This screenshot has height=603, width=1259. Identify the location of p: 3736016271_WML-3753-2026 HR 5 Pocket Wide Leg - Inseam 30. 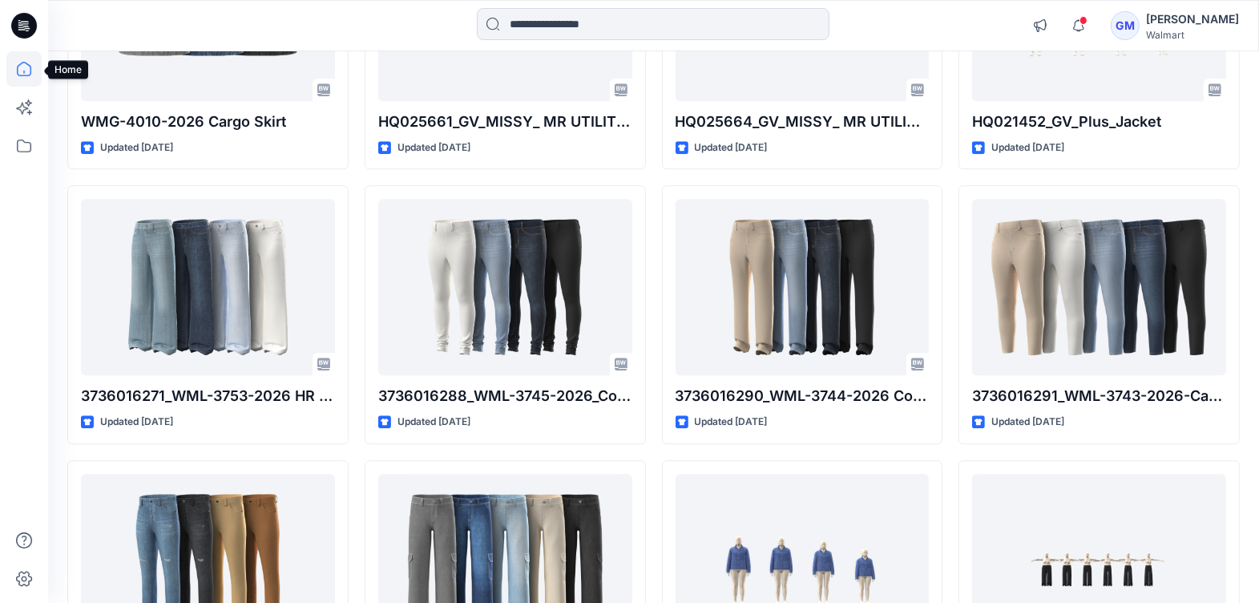
(208, 396).